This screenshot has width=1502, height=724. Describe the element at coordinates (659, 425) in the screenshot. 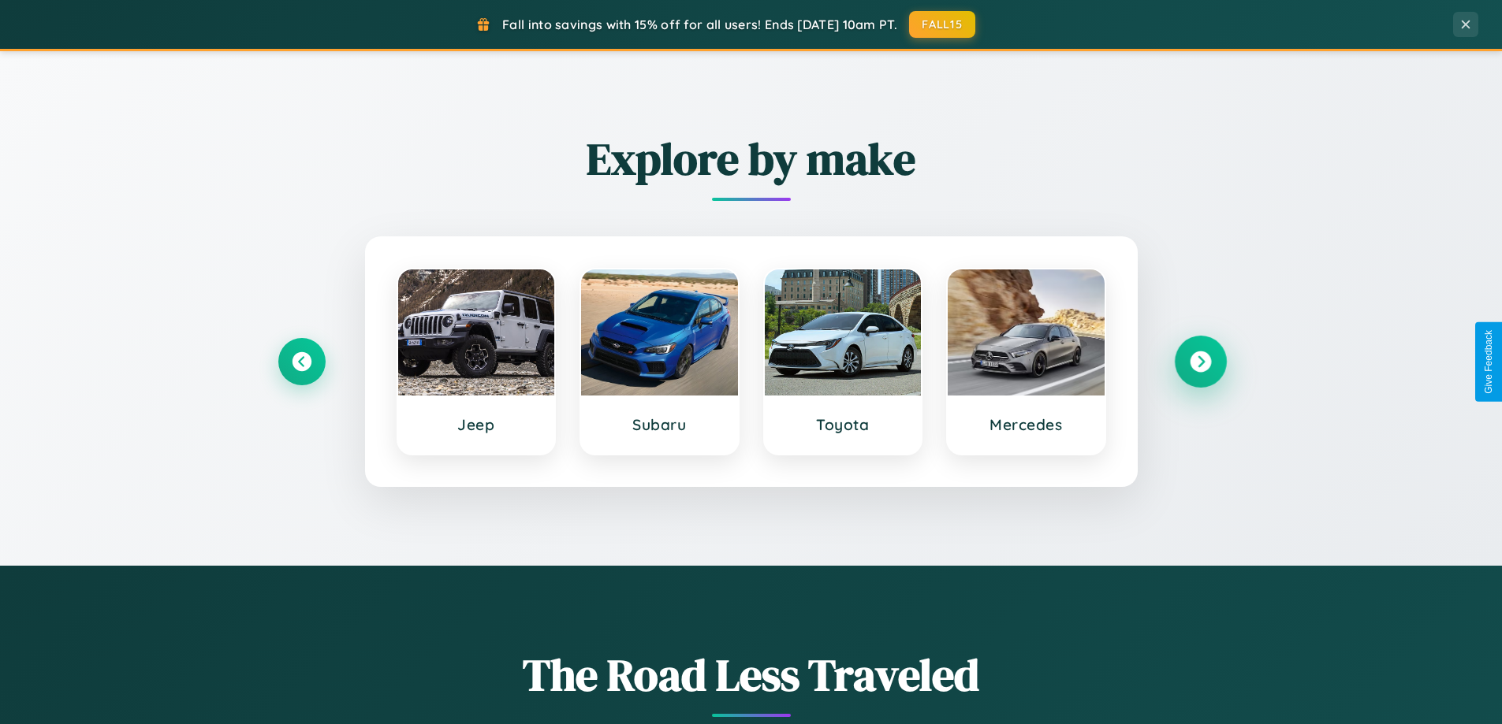

I see `h3: Subaru` at that location.